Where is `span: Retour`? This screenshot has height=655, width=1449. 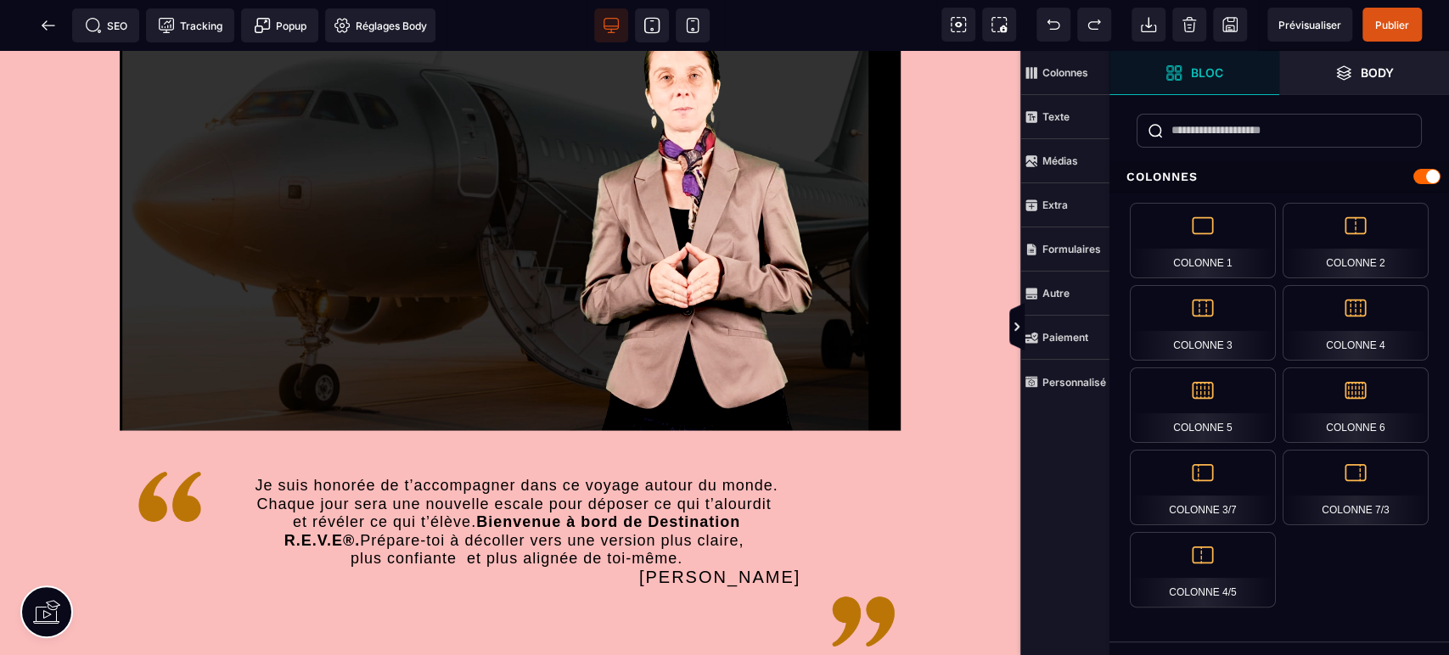
span: Retour is located at coordinates (48, 25).